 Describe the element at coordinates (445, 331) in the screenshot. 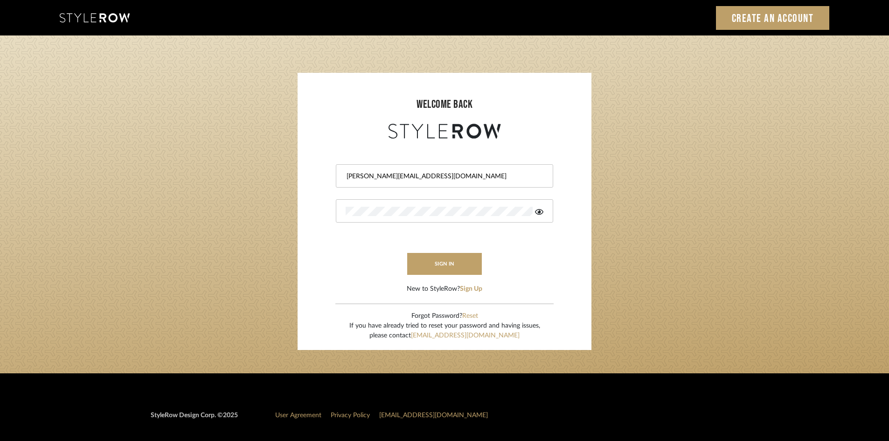

I see `div: If you have already tried to reset your password and having issues, please contact` at that location.